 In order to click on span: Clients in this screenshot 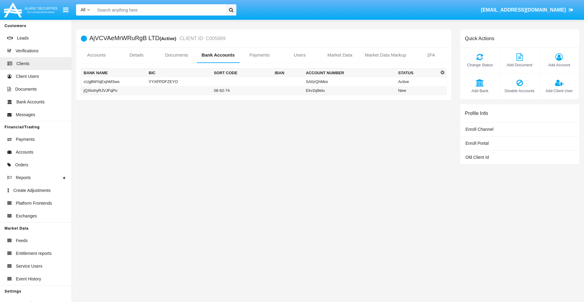, I will do `click(23, 64)`.